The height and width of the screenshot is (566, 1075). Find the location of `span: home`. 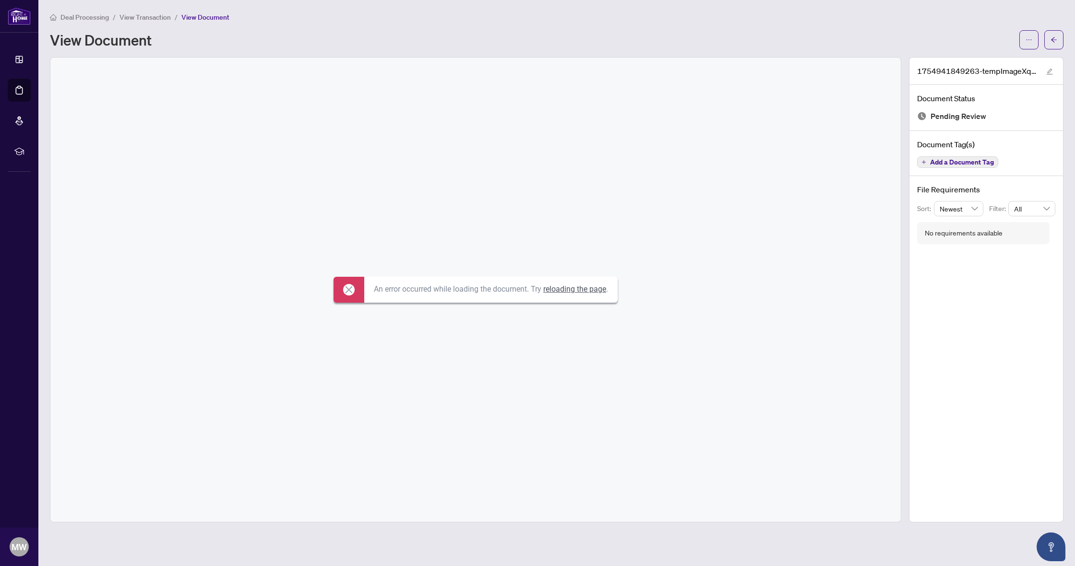

span: home is located at coordinates (53, 17).